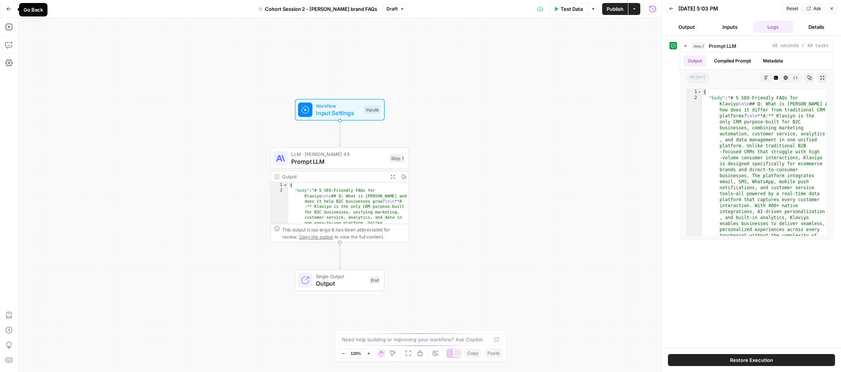 The width and height of the screenshot is (841, 372). Describe the element at coordinates (615, 9) in the screenshot. I see `span: Publish` at that location.